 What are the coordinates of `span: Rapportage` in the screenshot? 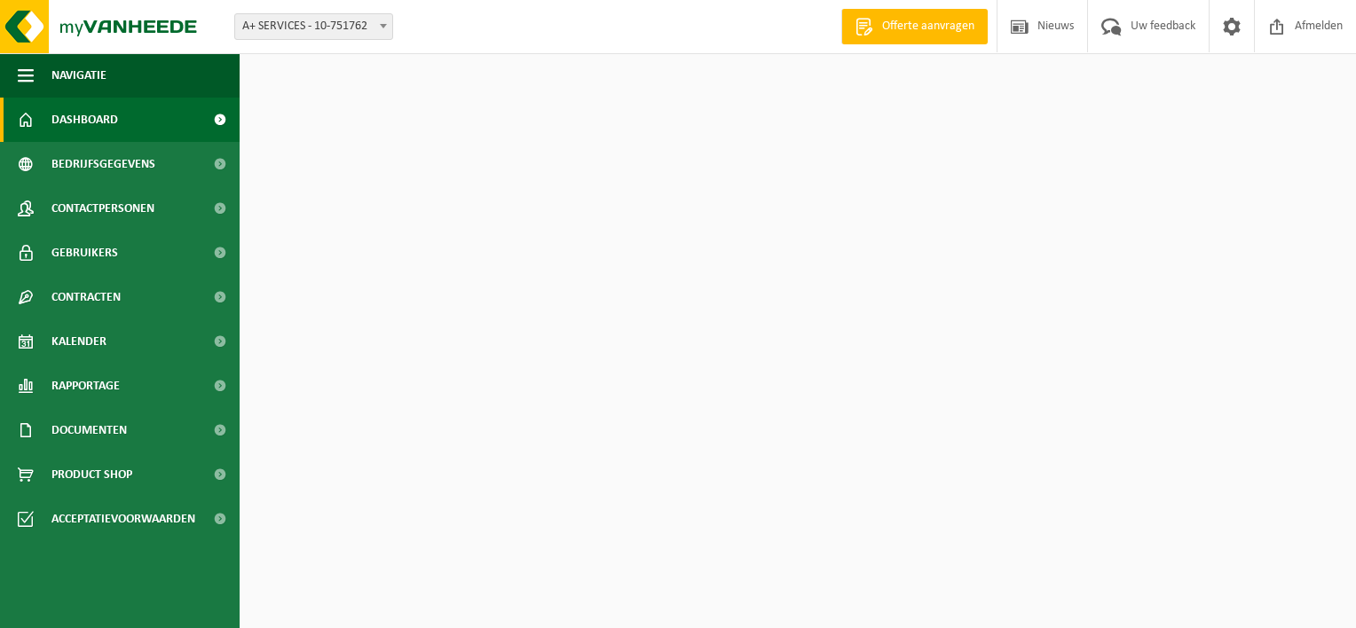 It's located at (85, 386).